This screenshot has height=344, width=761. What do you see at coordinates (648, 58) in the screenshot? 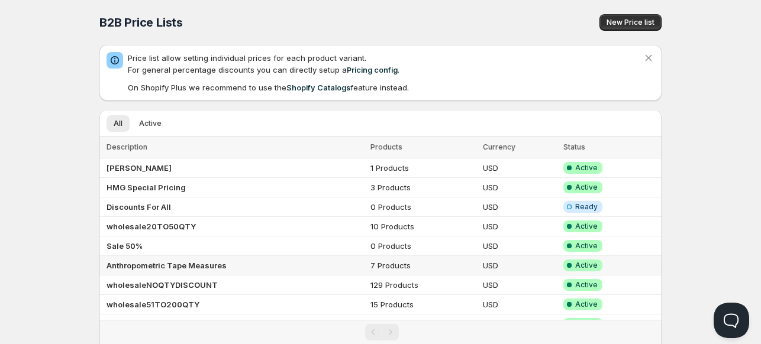
I see `button: Dismiss notification` at bounding box center [648, 58].